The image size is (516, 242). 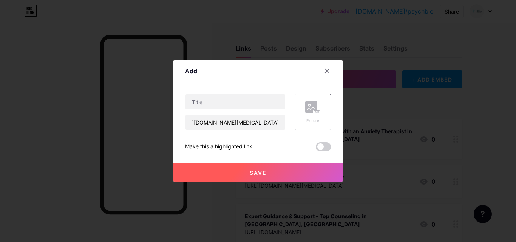 What do you see at coordinates (313, 121) in the screenshot?
I see `div: Picture` at bounding box center [313, 121].